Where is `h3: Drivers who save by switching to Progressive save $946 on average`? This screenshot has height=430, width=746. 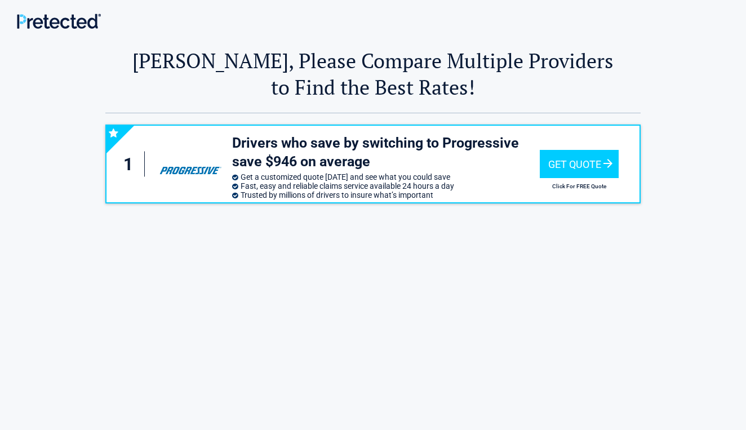 h3: Drivers who save by switching to Progressive save $946 on average is located at coordinates (386, 152).